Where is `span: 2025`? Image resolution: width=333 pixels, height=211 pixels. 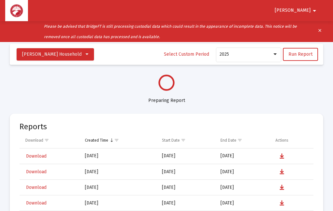
span: 2025 is located at coordinates (224, 54).